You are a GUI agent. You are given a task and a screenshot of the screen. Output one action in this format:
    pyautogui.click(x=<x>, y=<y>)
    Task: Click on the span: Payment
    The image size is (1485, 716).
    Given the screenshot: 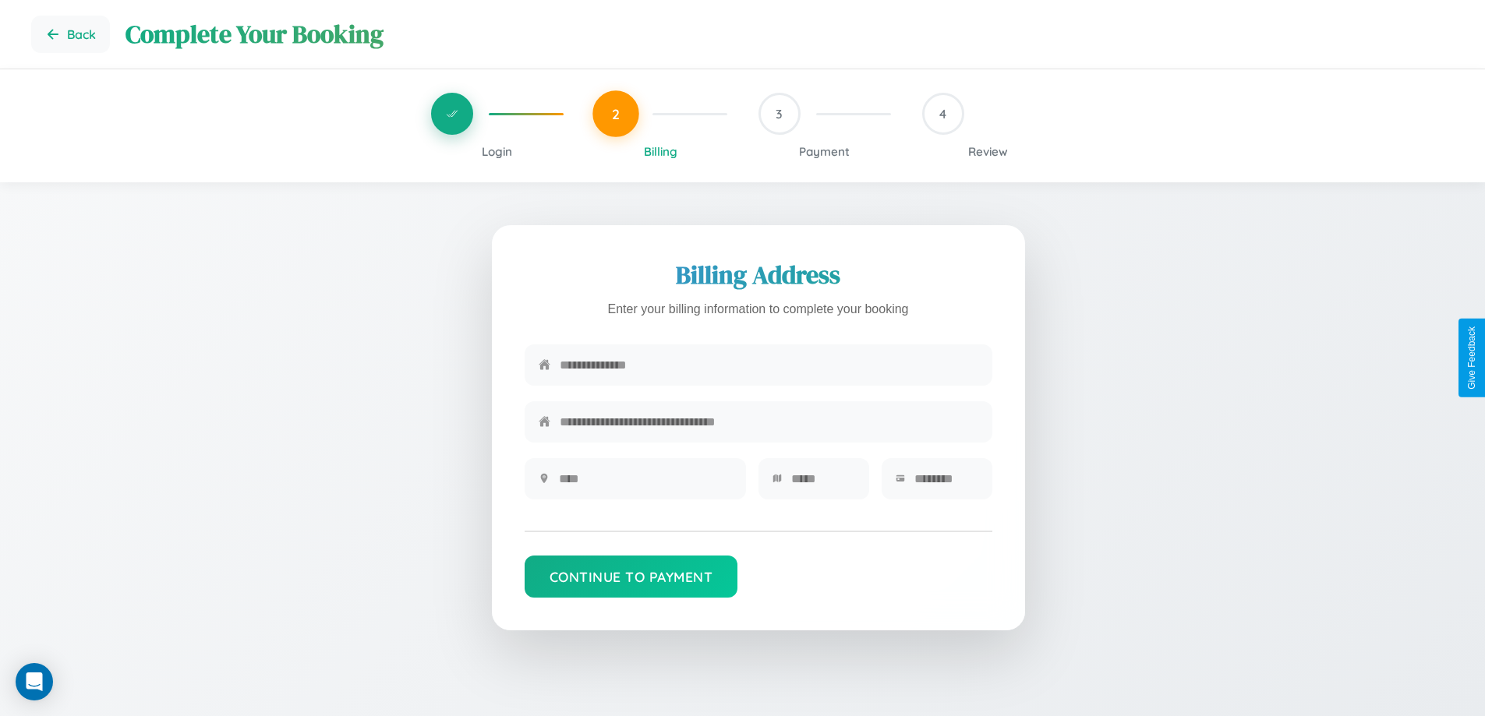 What is the action you would take?
    pyautogui.click(x=824, y=151)
    